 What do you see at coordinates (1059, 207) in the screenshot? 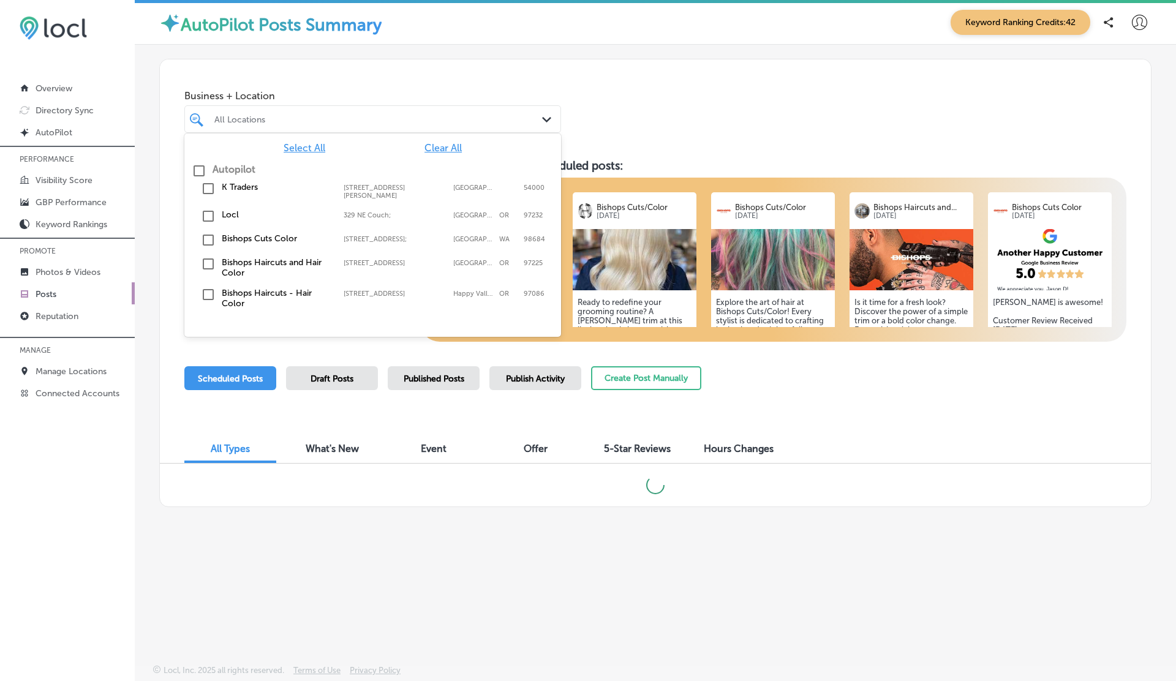
I see `p: Bishops Cuts Color` at bounding box center [1059, 207].